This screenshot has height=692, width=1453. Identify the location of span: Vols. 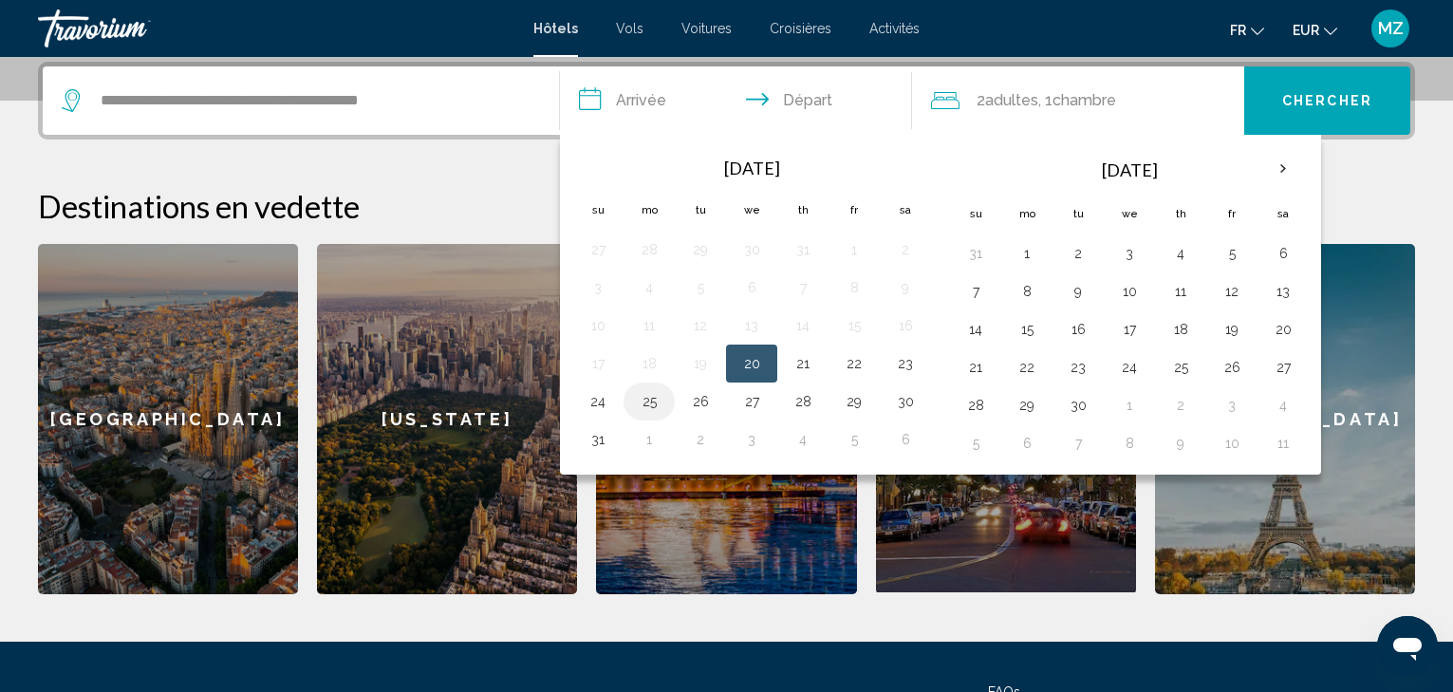
(629, 28).